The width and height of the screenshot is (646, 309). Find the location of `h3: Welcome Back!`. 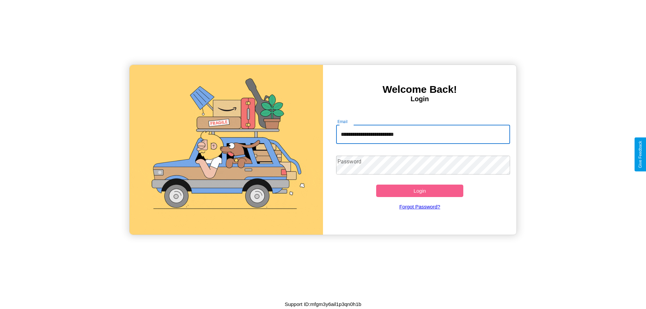

h3: Welcome Back! is located at coordinates (419, 89).